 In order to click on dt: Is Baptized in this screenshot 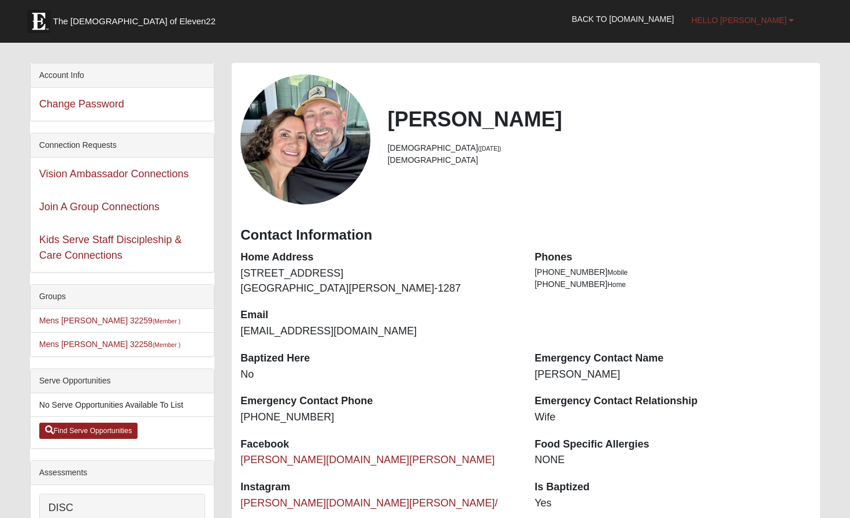, I will do `click(672, 488)`.